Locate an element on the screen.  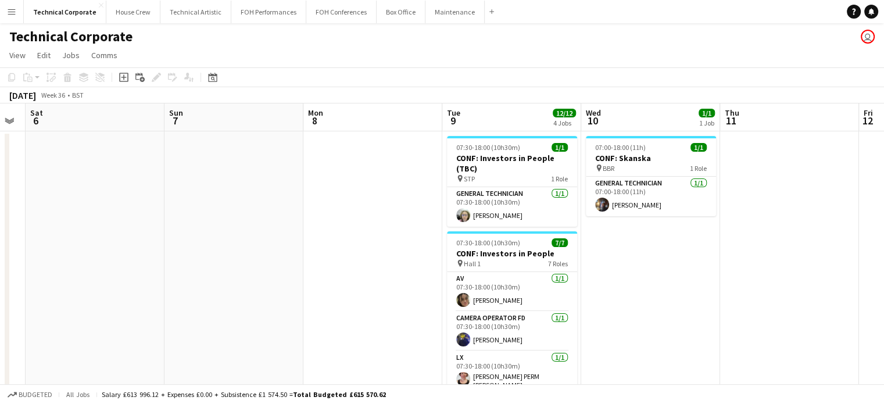
span: Jobs is located at coordinates (71, 55).